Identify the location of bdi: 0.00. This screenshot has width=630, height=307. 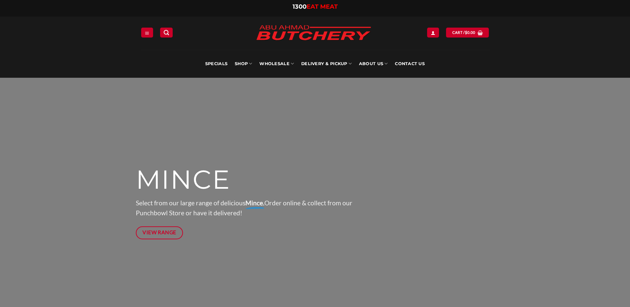
(470, 32).